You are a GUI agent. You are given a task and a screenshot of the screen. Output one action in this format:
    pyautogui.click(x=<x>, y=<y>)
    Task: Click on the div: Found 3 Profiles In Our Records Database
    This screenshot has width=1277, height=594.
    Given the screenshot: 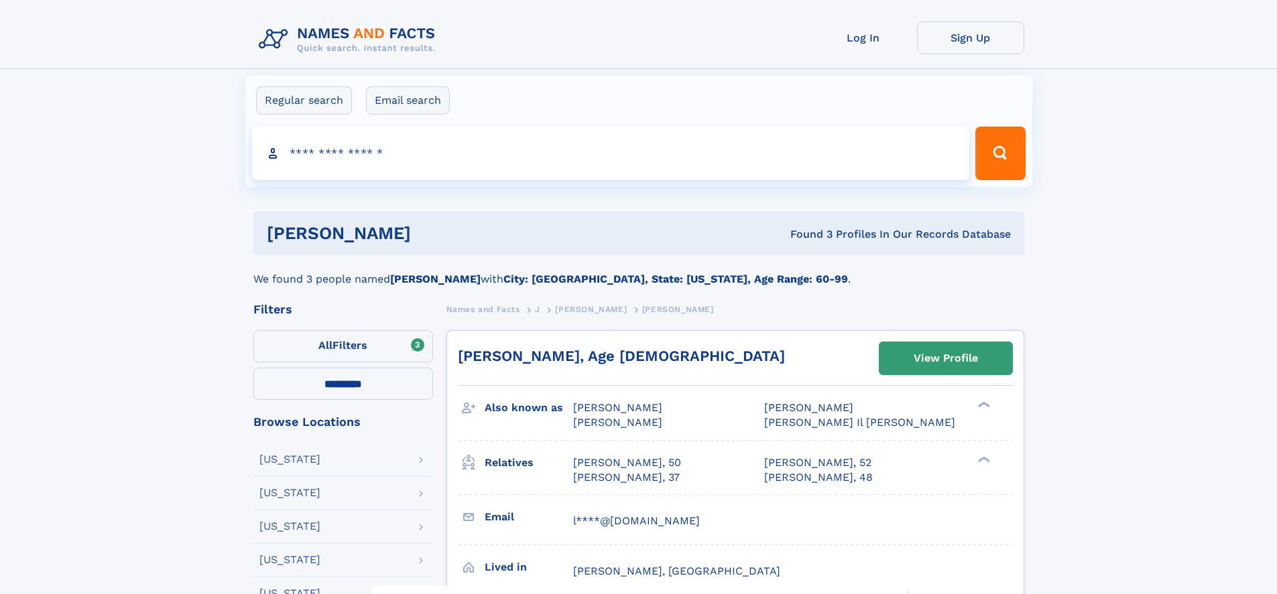 What is the action you would take?
    pyautogui.click(x=806, y=235)
    